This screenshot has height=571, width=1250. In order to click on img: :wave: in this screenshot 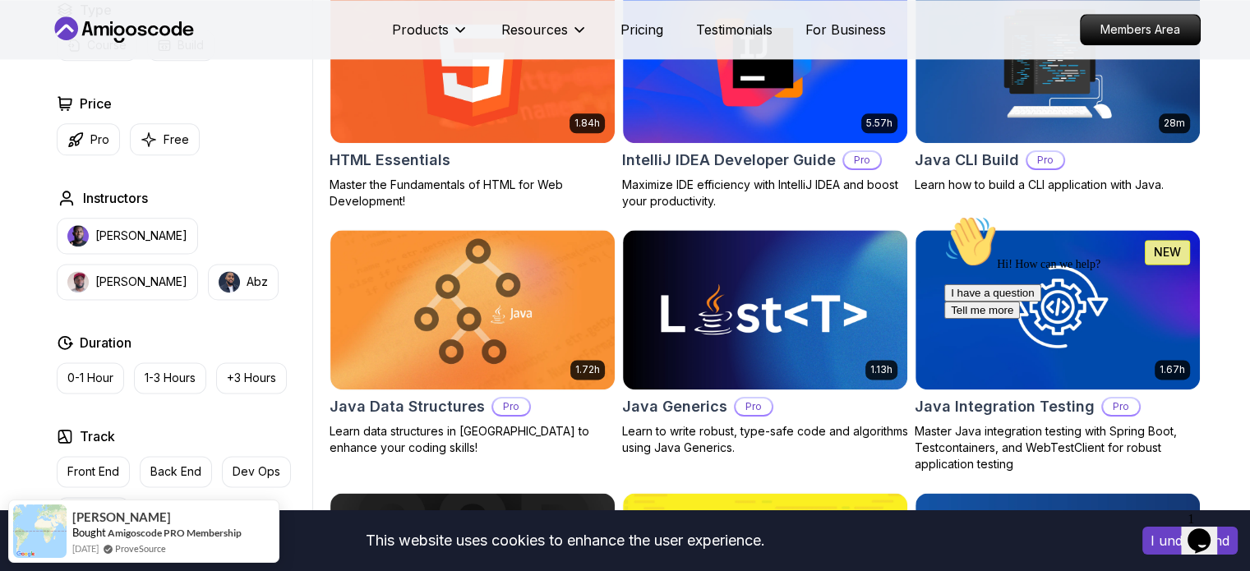, I will do `click(33, 33)`.